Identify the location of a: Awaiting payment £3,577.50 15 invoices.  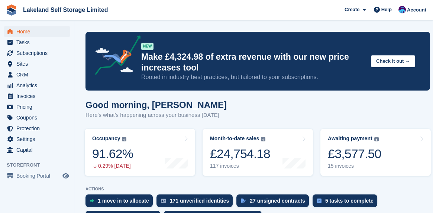
(375, 152).